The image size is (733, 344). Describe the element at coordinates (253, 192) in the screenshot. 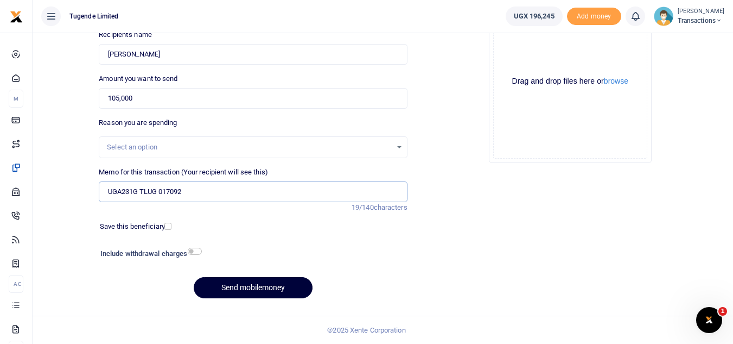

I see `input: Enter extra information` at that location.